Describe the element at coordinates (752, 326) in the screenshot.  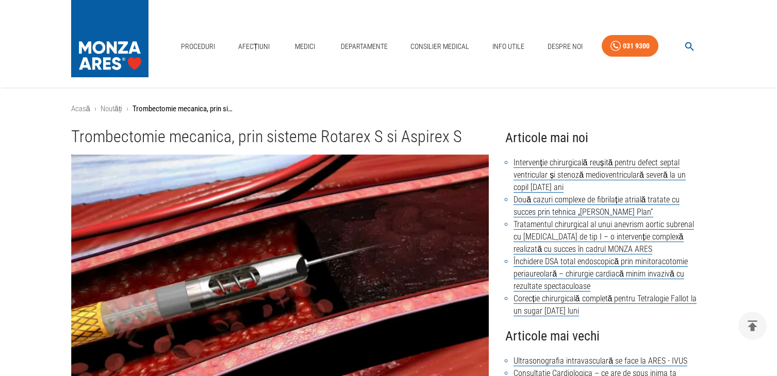
I see `button: delete` at that location.